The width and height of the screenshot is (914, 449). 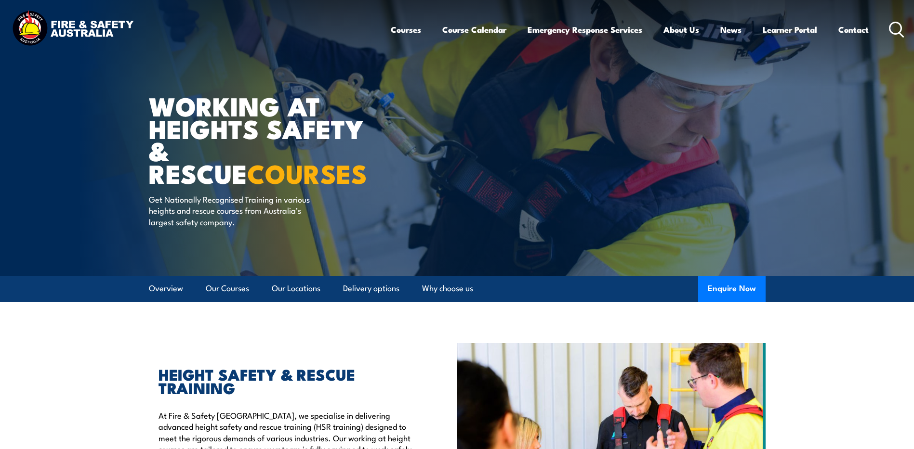 I want to click on h2: HEIGHT SAFETY & RESCUE TRAINING, so click(x=286, y=381).